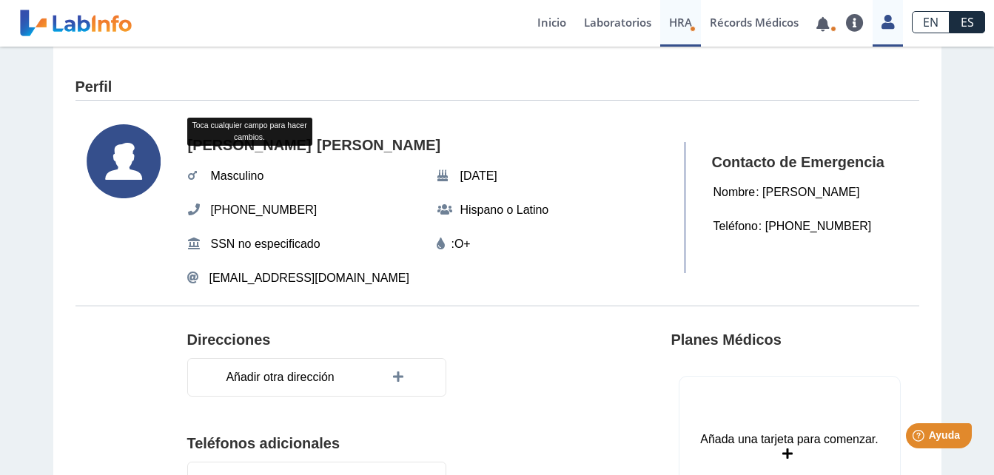 The height and width of the screenshot is (475, 994). Describe the element at coordinates (803, 163) in the screenshot. I see `h4: Contacto de Emergencia` at that location.